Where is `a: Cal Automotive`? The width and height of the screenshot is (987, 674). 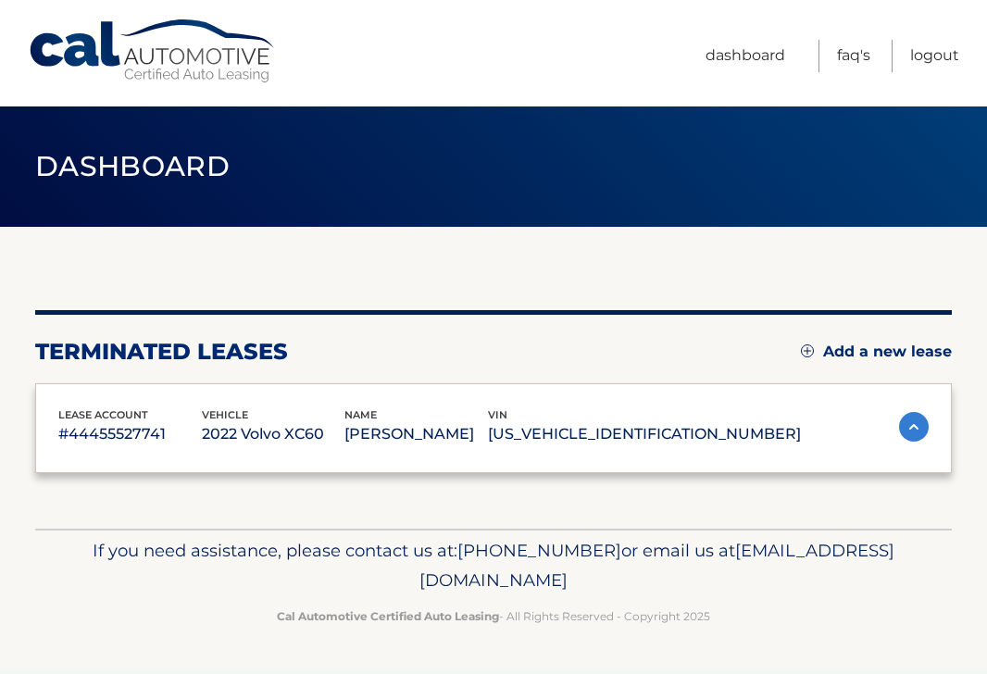
a: Cal Automotive is located at coordinates (153, 51).